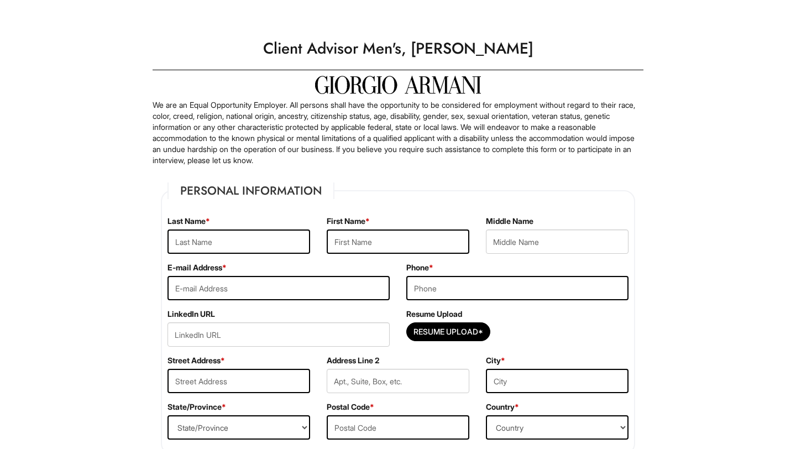  I want to click on label: Street Address, so click(196, 361).